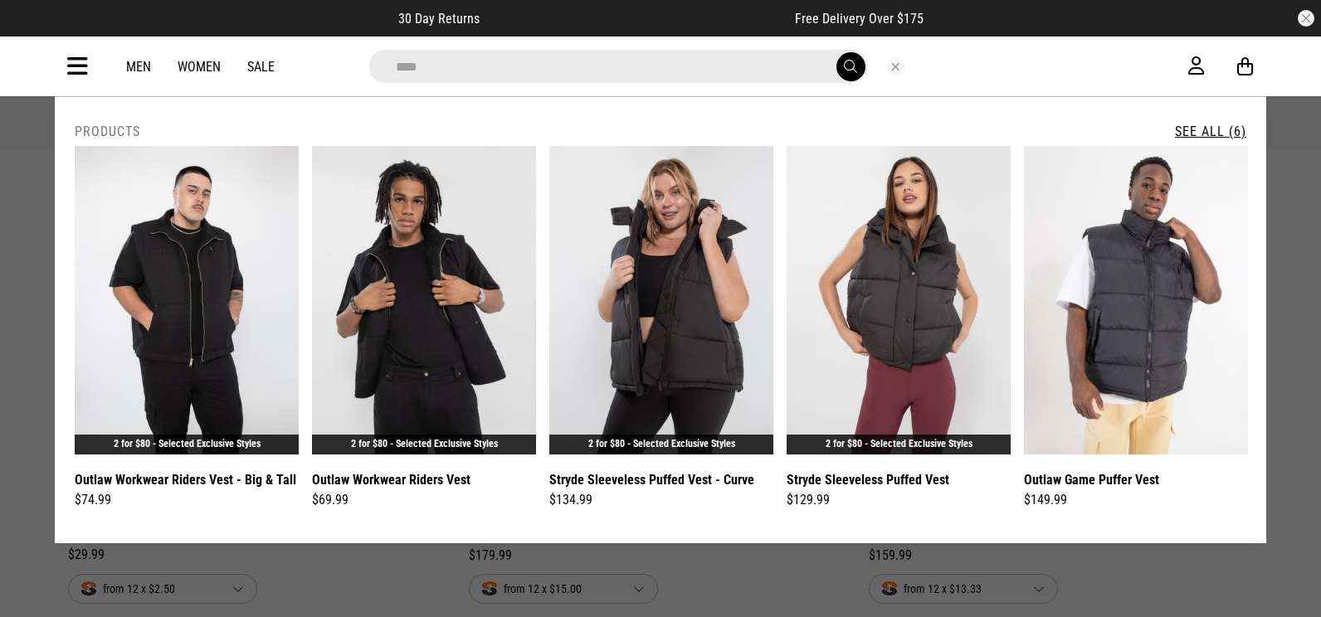 This screenshot has width=1321, height=617. I want to click on a: Outlaw Workwear Riders Vest, so click(391, 479).